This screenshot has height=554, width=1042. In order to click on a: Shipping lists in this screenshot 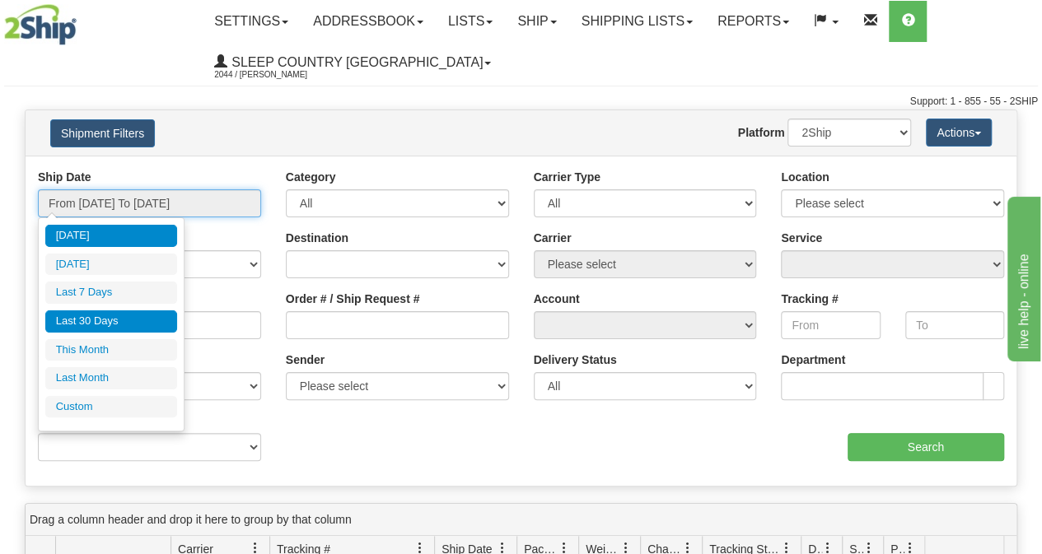, I will do `click(637, 21)`.